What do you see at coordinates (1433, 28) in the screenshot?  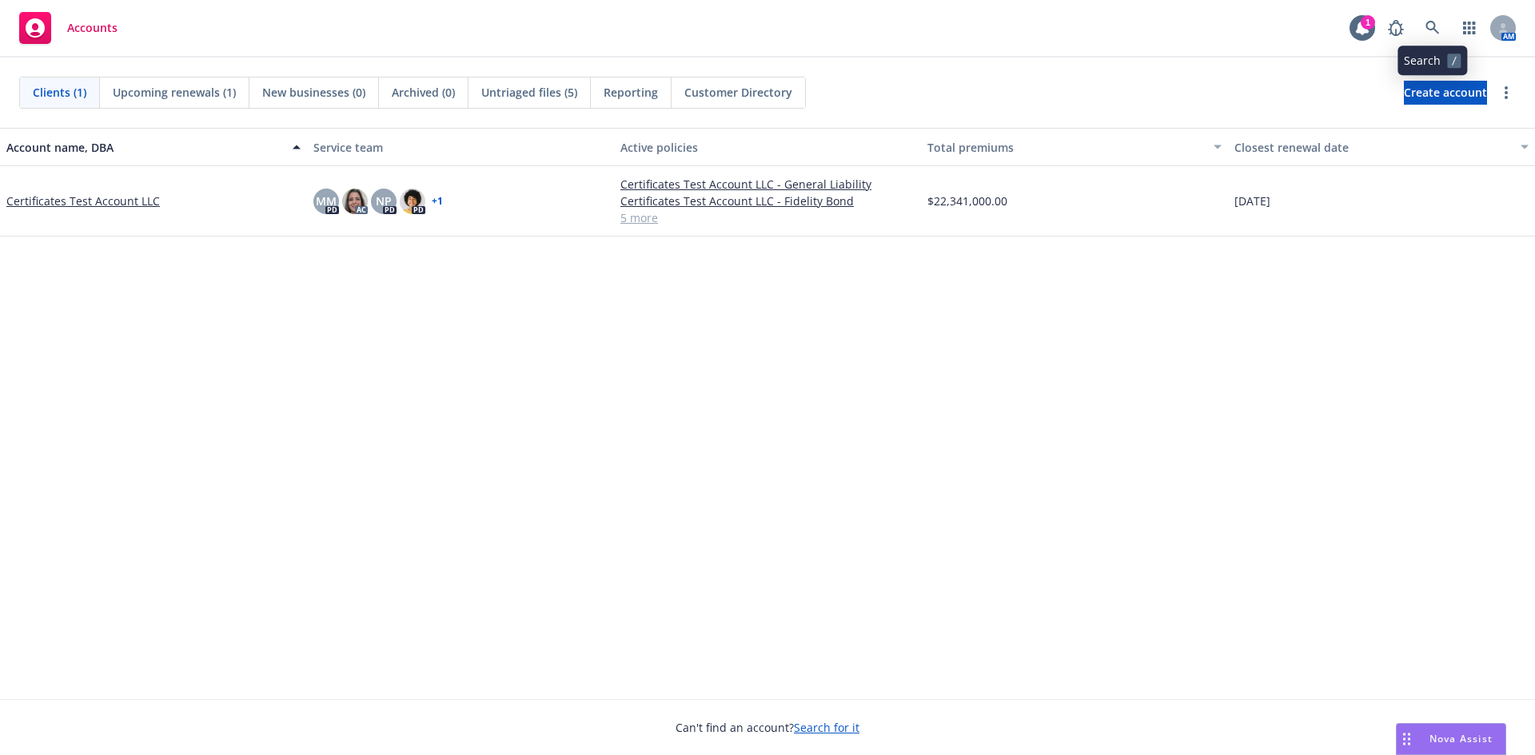 I see `a: Search` at bounding box center [1433, 28].